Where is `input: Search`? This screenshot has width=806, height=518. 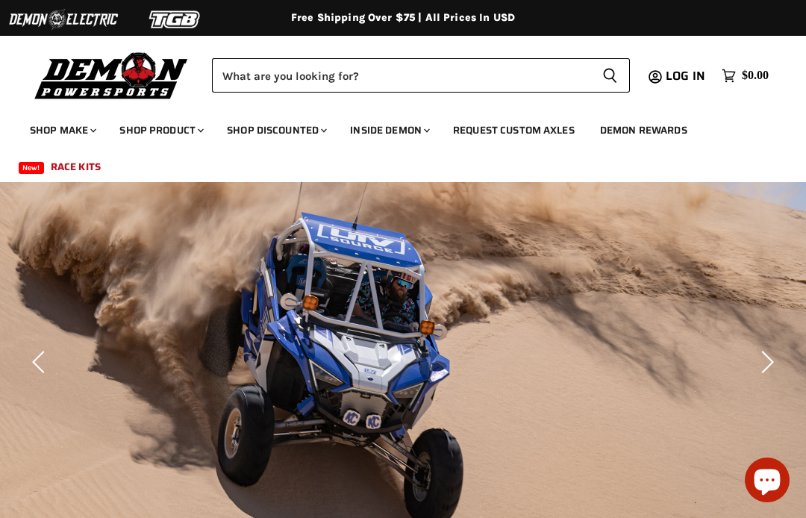 input: Search is located at coordinates (401, 75).